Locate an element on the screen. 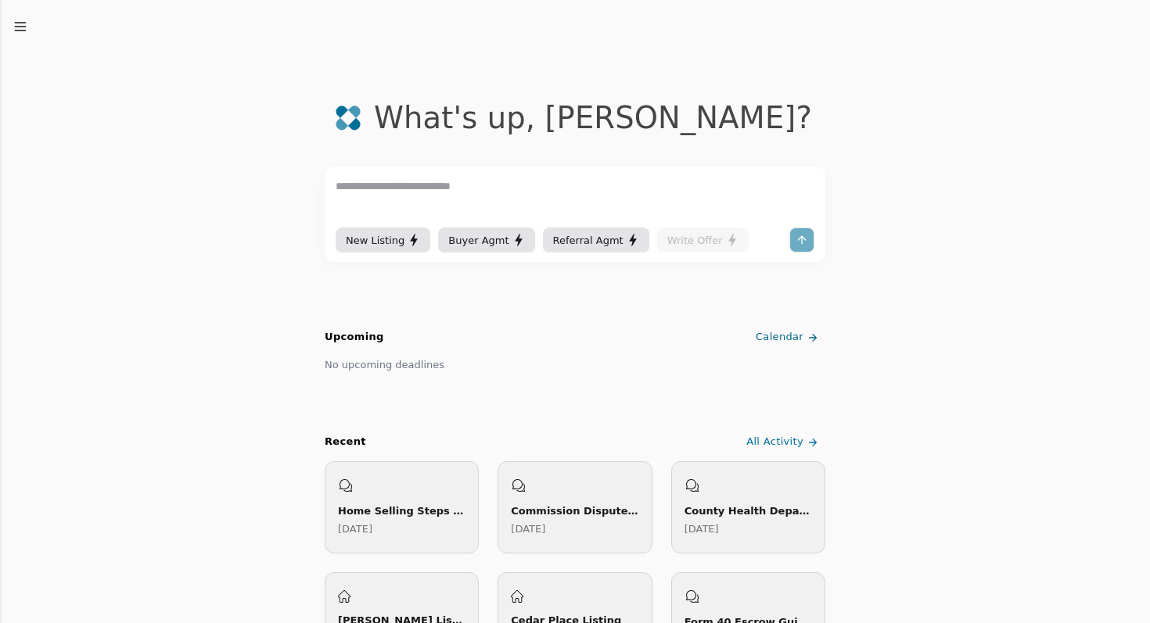 The width and height of the screenshot is (1150, 623). a: All Activity is located at coordinates (784, 442).